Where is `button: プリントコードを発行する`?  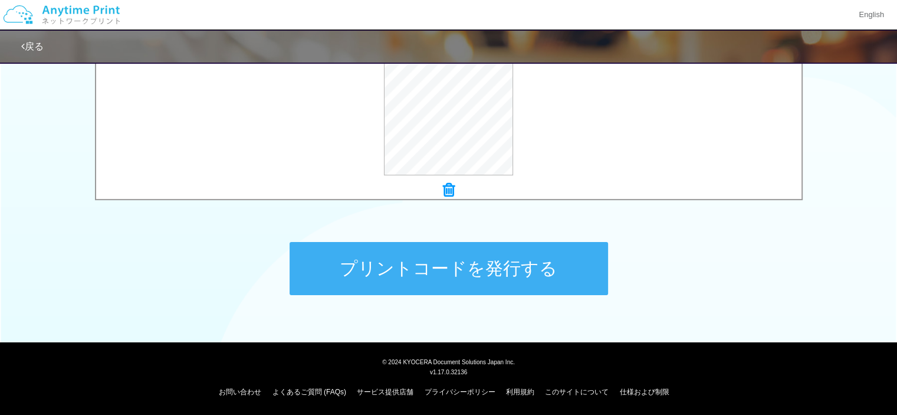
button: プリントコードを発行する is located at coordinates (449, 268).